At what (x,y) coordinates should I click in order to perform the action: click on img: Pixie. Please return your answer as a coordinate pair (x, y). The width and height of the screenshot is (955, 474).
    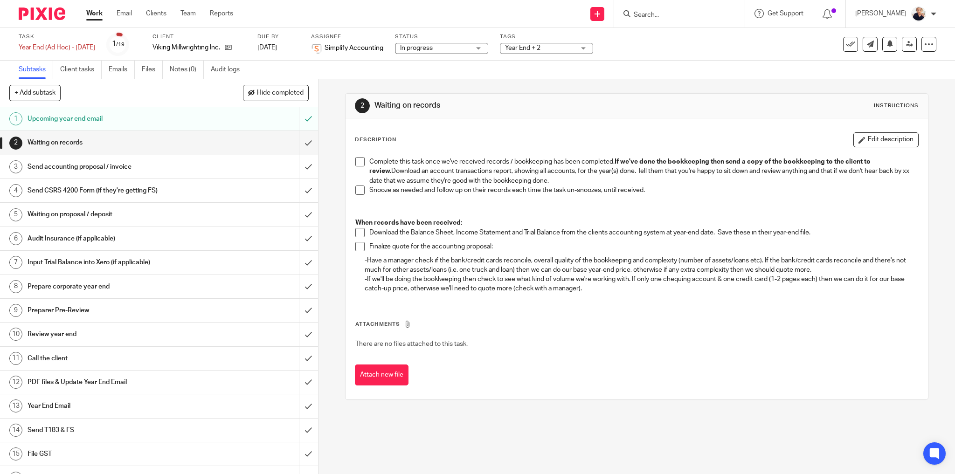
    Looking at the image, I should click on (42, 14).